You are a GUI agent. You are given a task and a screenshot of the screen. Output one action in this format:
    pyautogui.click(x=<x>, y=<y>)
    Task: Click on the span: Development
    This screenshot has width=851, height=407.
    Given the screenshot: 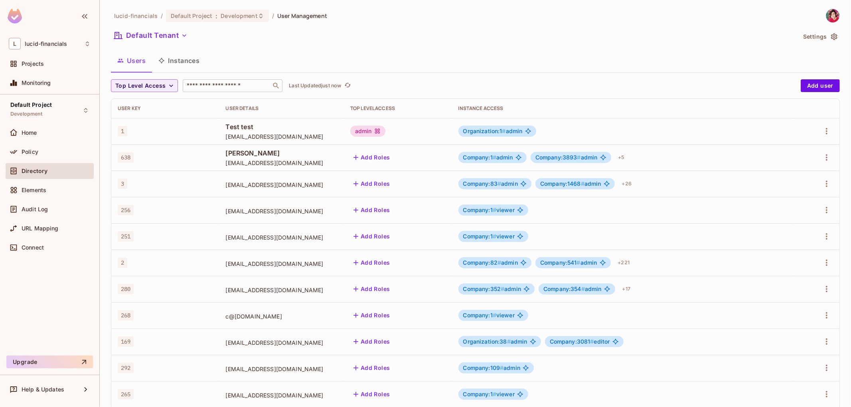 What is the action you would take?
    pyautogui.click(x=26, y=114)
    